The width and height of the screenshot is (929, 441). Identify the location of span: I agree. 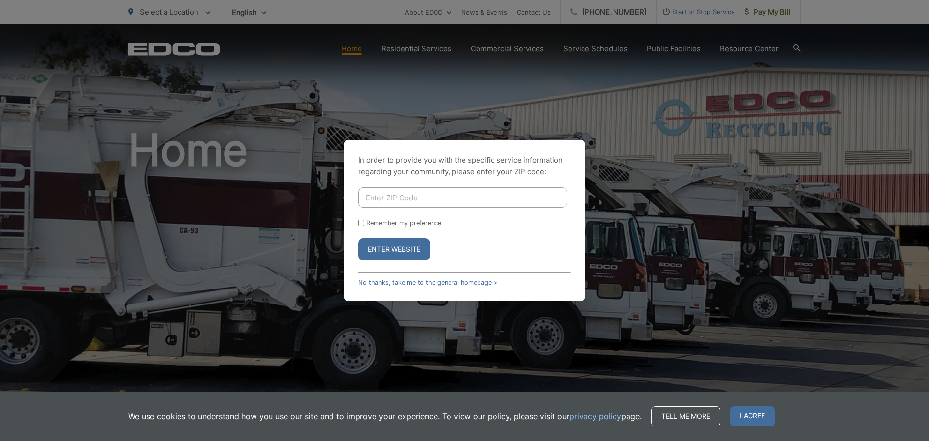
(753, 416).